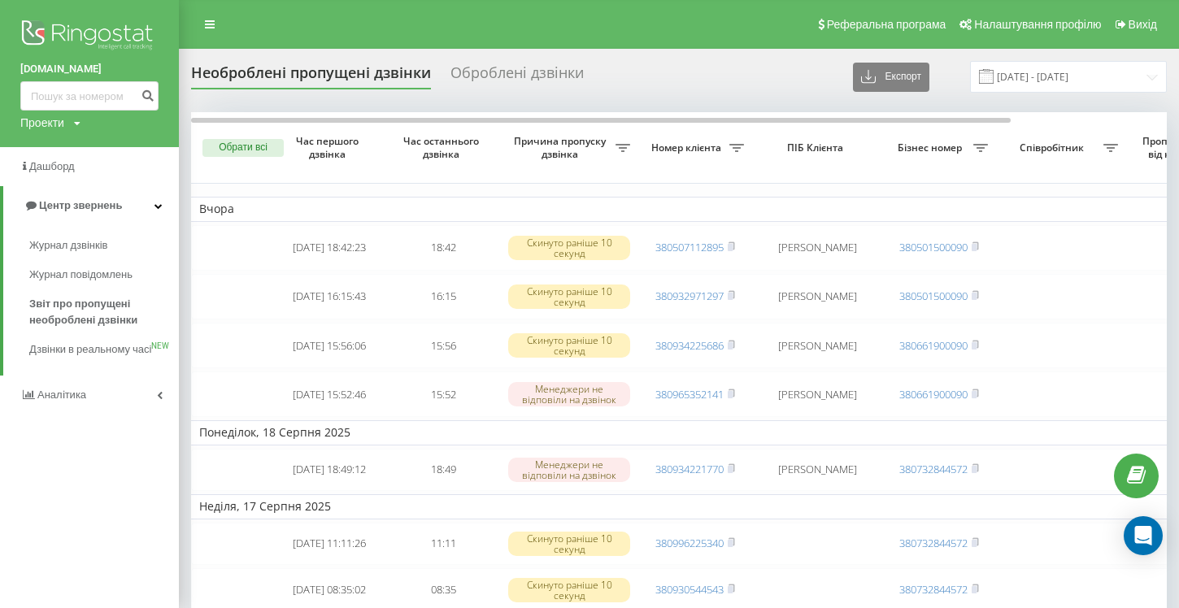 This screenshot has width=1179, height=608. What do you see at coordinates (329, 147) in the screenshot?
I see `span: Час першого дзвінка` at bounding box center [329, 147].